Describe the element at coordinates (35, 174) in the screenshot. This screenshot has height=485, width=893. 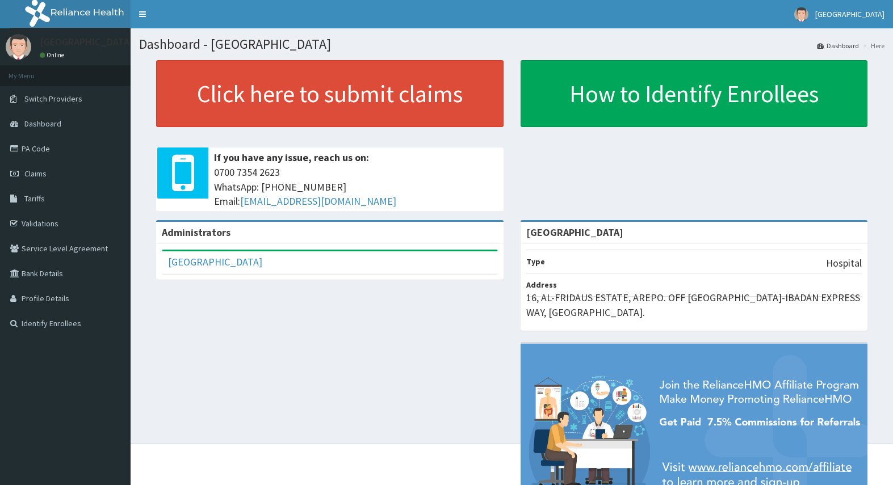
I see `span: Claims` at that location.